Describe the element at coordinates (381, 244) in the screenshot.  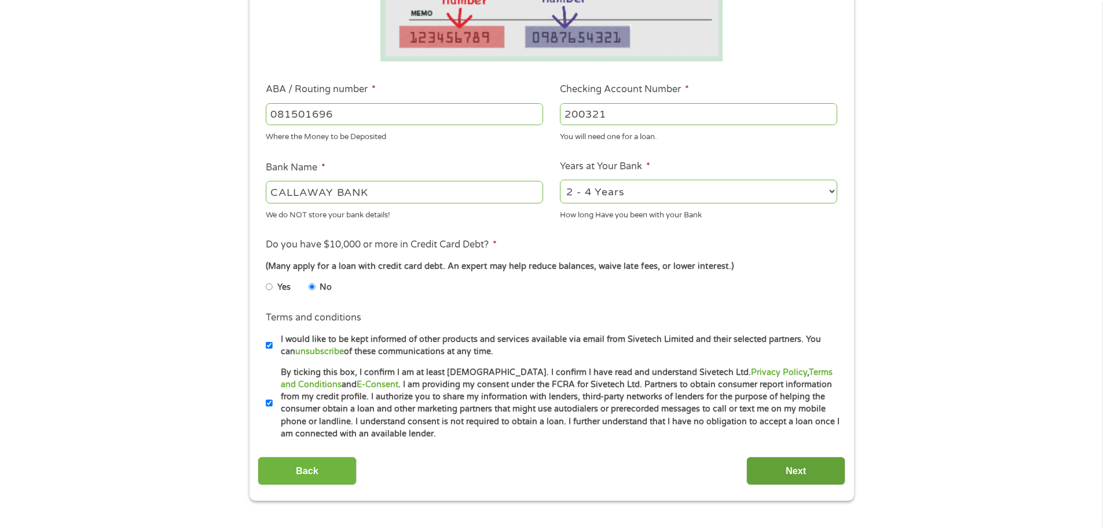
I see `label: Do you have $10,000 or more in Credit Card Debt?` at that location.